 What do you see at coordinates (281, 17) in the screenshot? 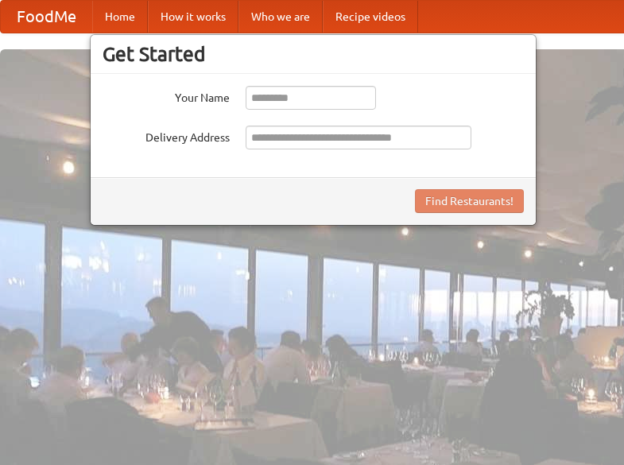
I see `a: Who we are` at bounding box center [281, 17].